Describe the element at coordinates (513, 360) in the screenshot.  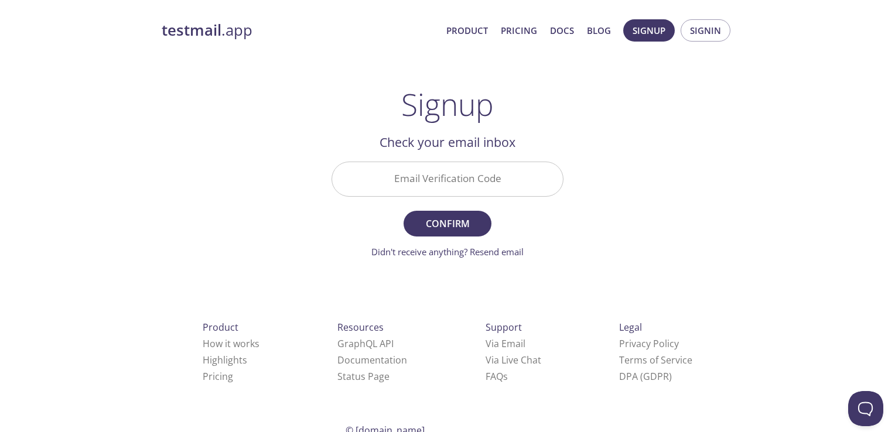
I see `a: Via Live Chat` at that location.